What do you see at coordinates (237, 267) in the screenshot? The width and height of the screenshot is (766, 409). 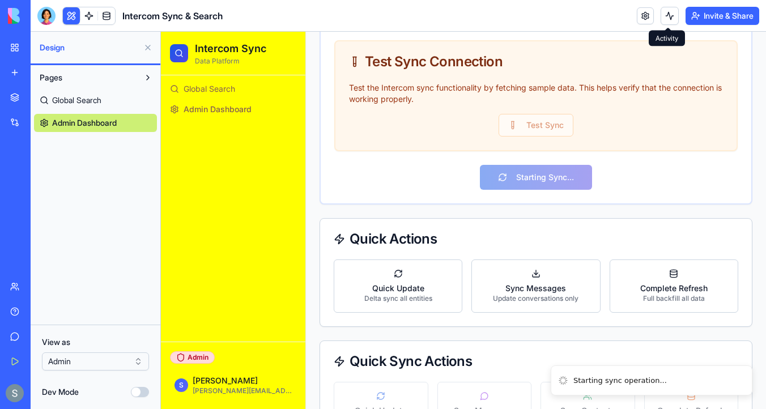 I see `div: Delta sync all entities` at bounding box center [237, 267].